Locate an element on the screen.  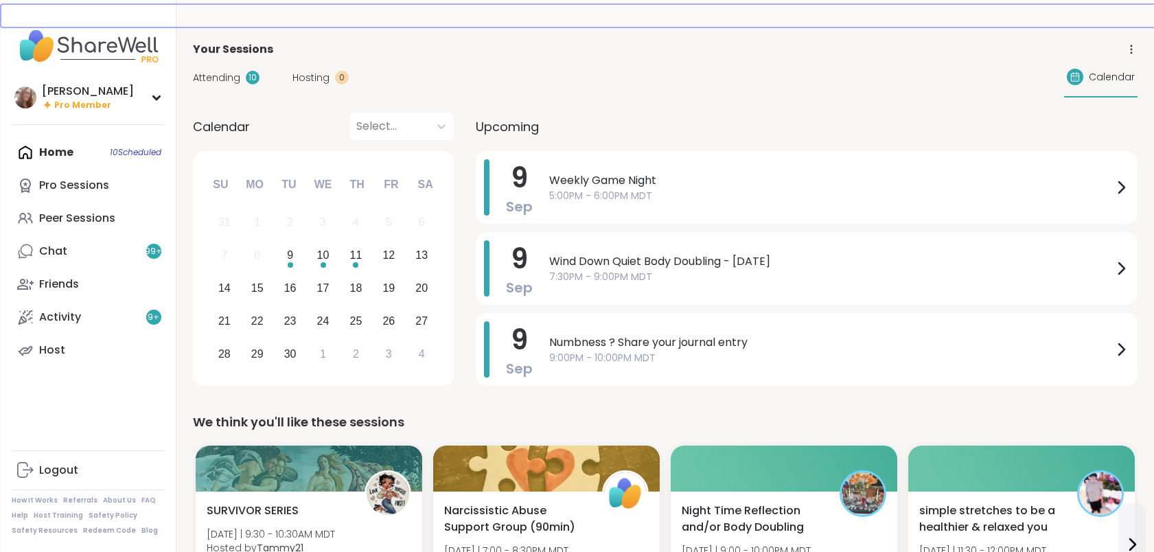
div: Th is located at coordinates (357, 185).